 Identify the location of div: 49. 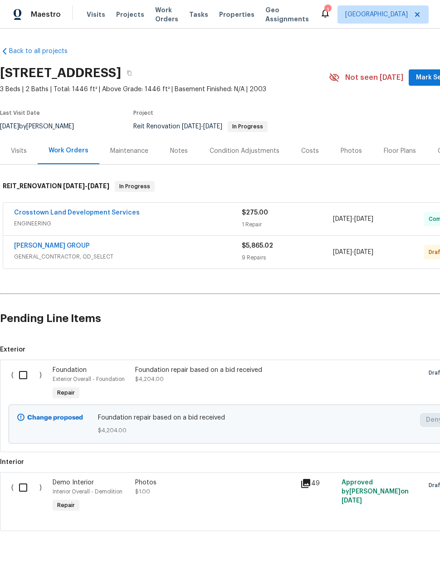
(318, 484).